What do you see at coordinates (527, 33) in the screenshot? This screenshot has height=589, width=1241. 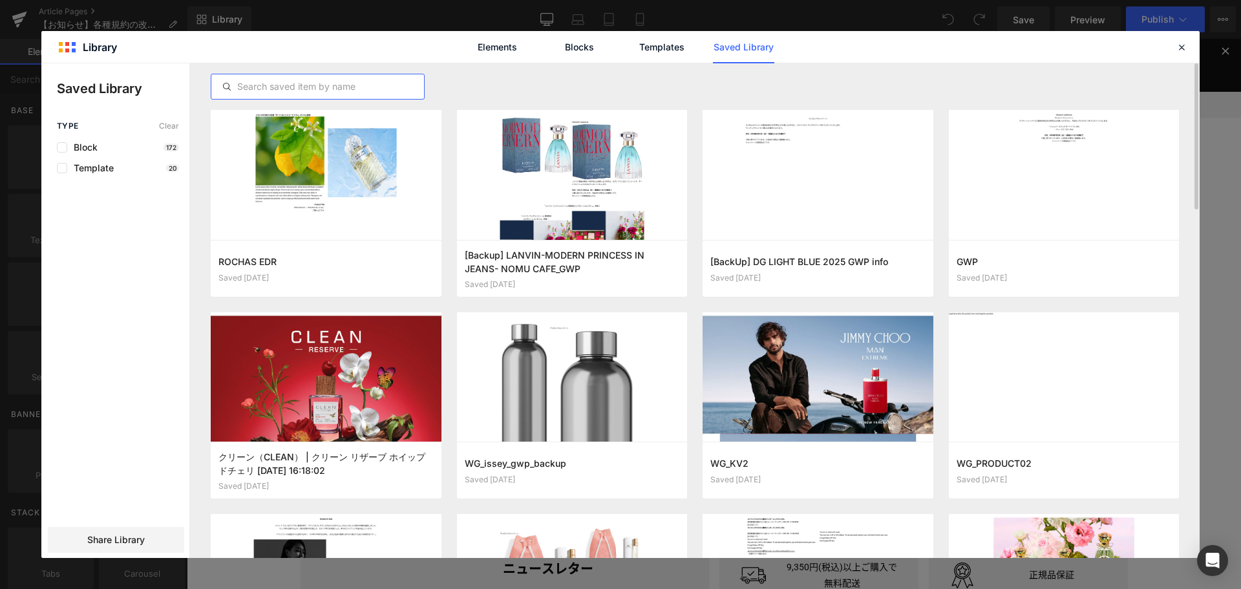 I see `p: LINE公式アカウントの友だち追加は` at bounding box center [527, 33].